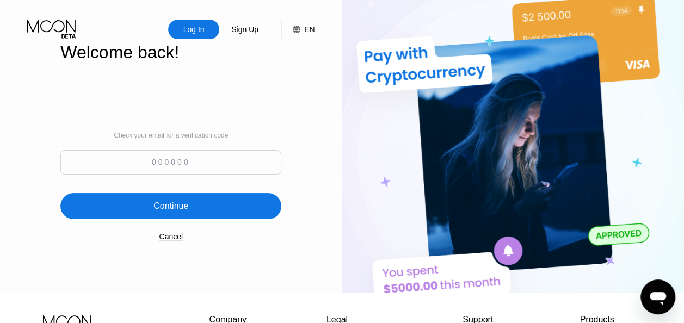  Describe the element at coordinates (194, 29) in the screenshot. I see `div: Log In` at that location.